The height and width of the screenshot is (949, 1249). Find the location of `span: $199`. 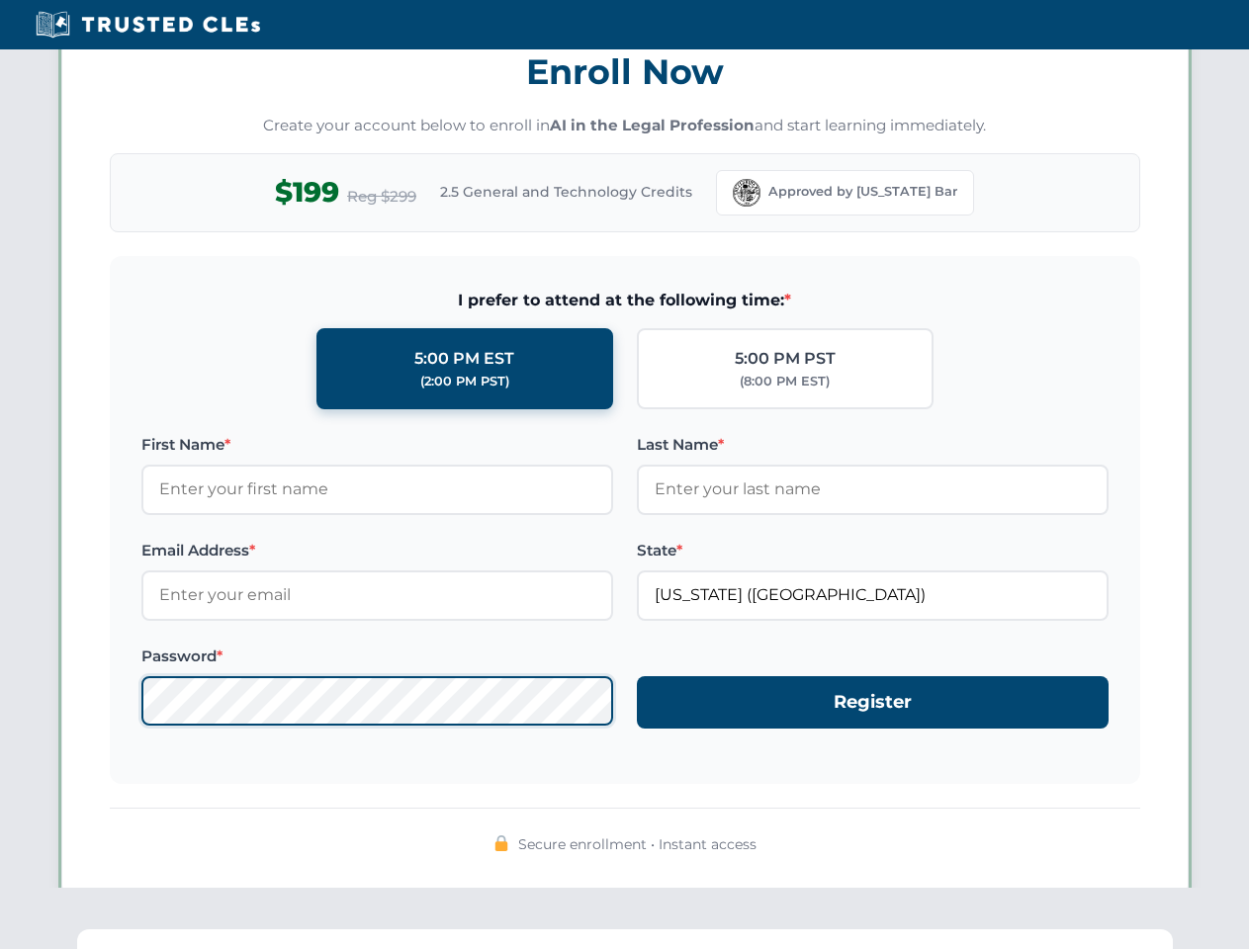

span: $199 is located at coordinates (307, 192).